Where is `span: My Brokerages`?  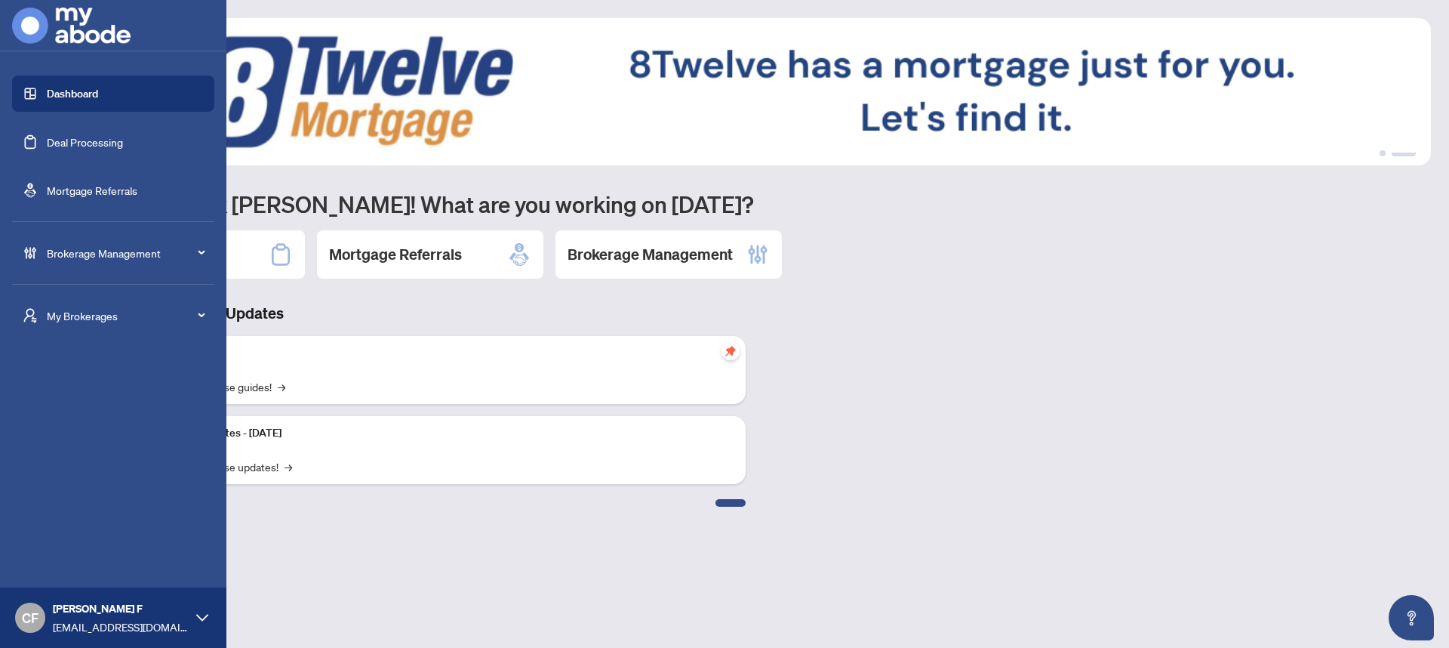
span: My Brokerages is located at coordinates (125, 315).